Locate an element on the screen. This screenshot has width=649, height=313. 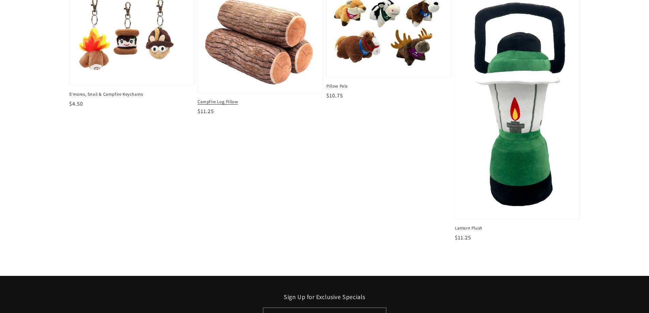
h2: Sign Up for Exclusive Specials is located at coordinates (325, 297).